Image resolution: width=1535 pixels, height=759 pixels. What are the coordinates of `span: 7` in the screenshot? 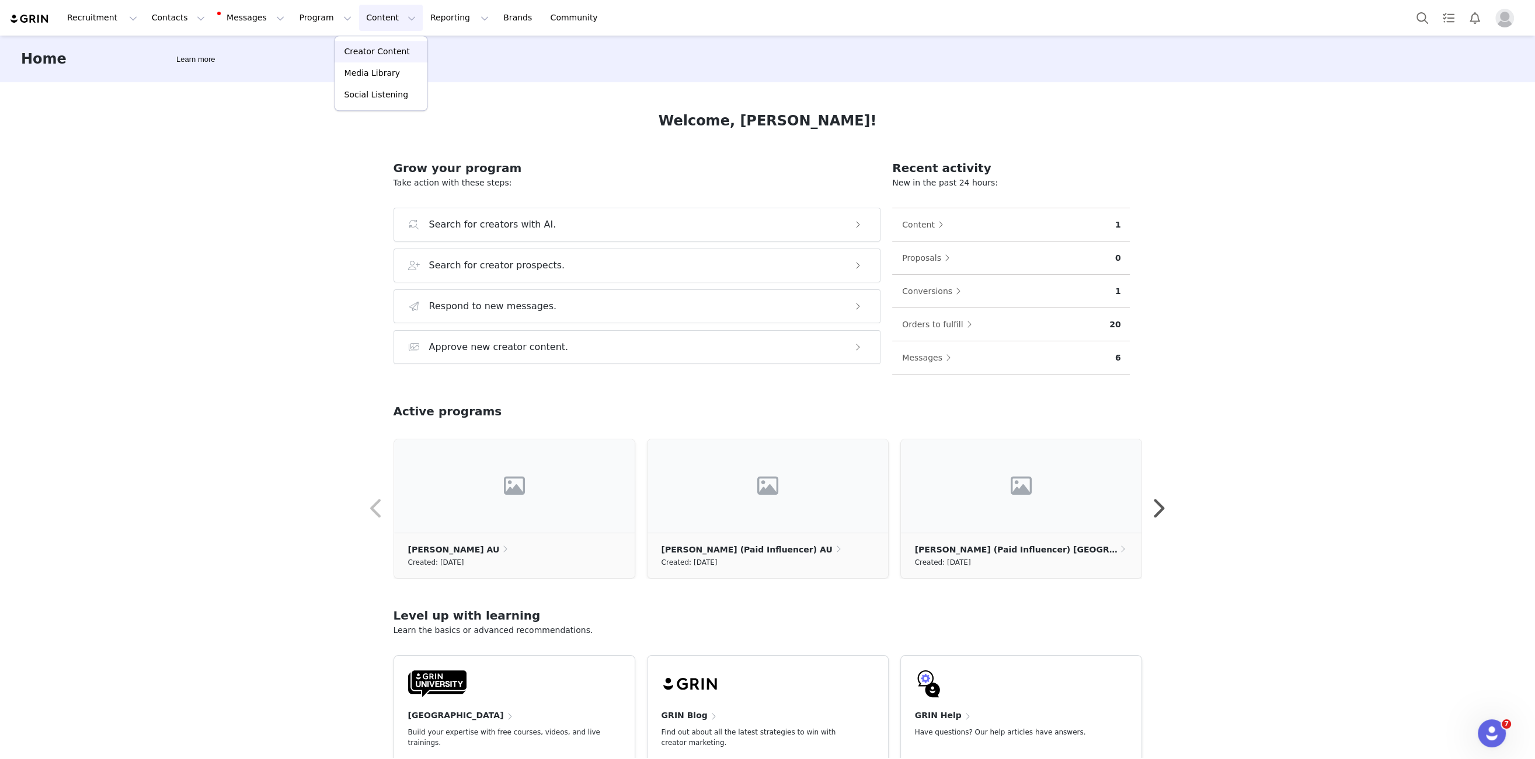 It's located at (1506, 724).